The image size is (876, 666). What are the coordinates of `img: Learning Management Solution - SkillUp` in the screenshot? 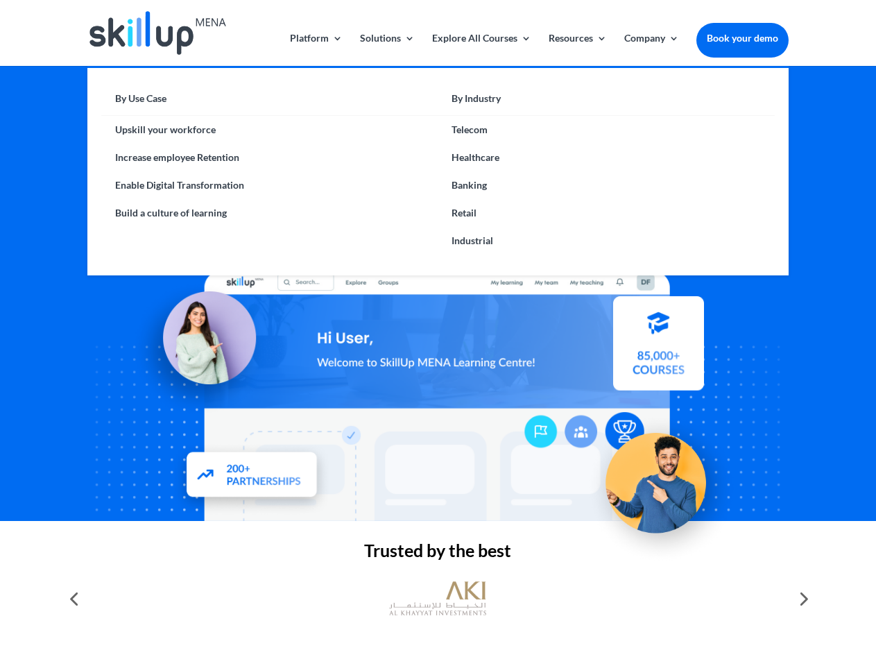 It's located at (200, 343).